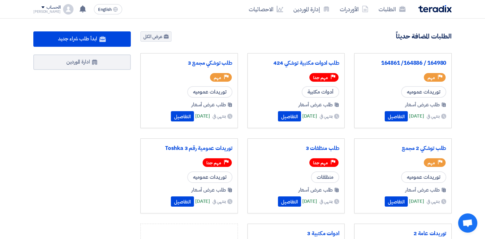 This screenshot has width=485, height=239. What do you see at coordinates (468, 223) in the screenshot?
I see `div: Open chat` at bounding box center [468, 223].